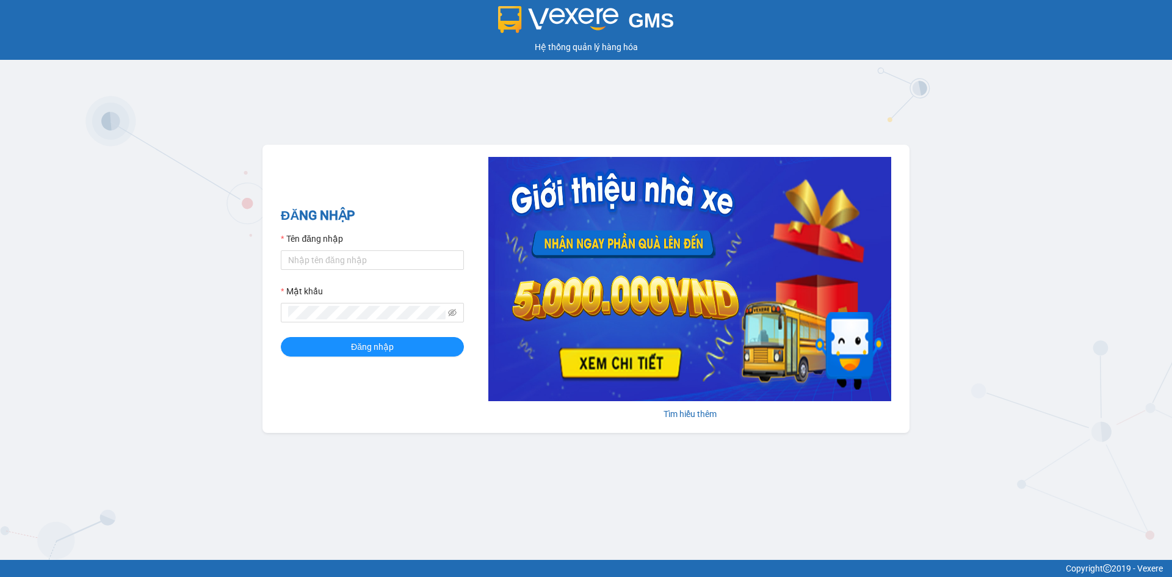 Image resolution: width=1172 pixels, height=577 pixels. What do you see at coordinates (1107, 568) in the screenshot?
I see `span: copyright` at bounding box center [1107, 568].